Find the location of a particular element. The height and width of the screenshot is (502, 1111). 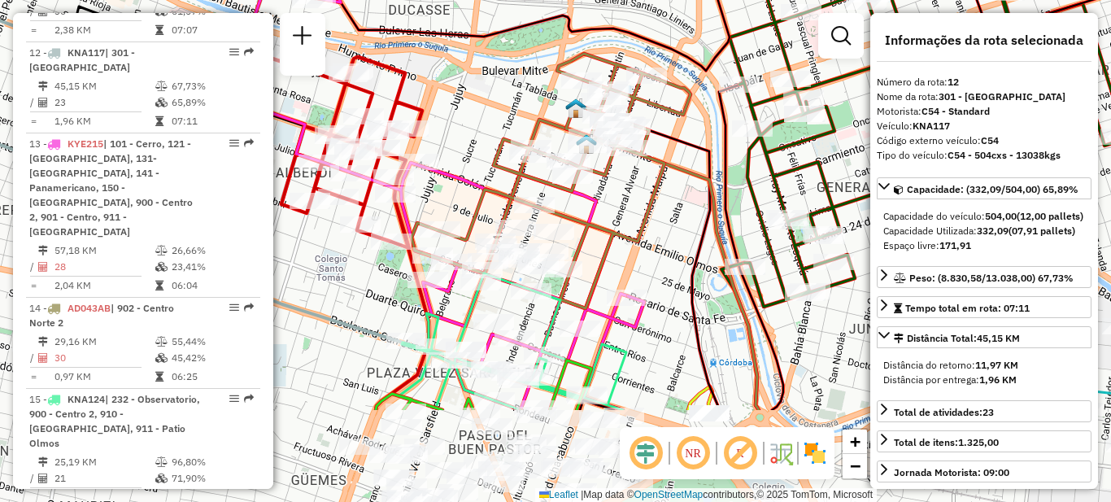

div: Número da rota: is located at coordinates (984, 82).